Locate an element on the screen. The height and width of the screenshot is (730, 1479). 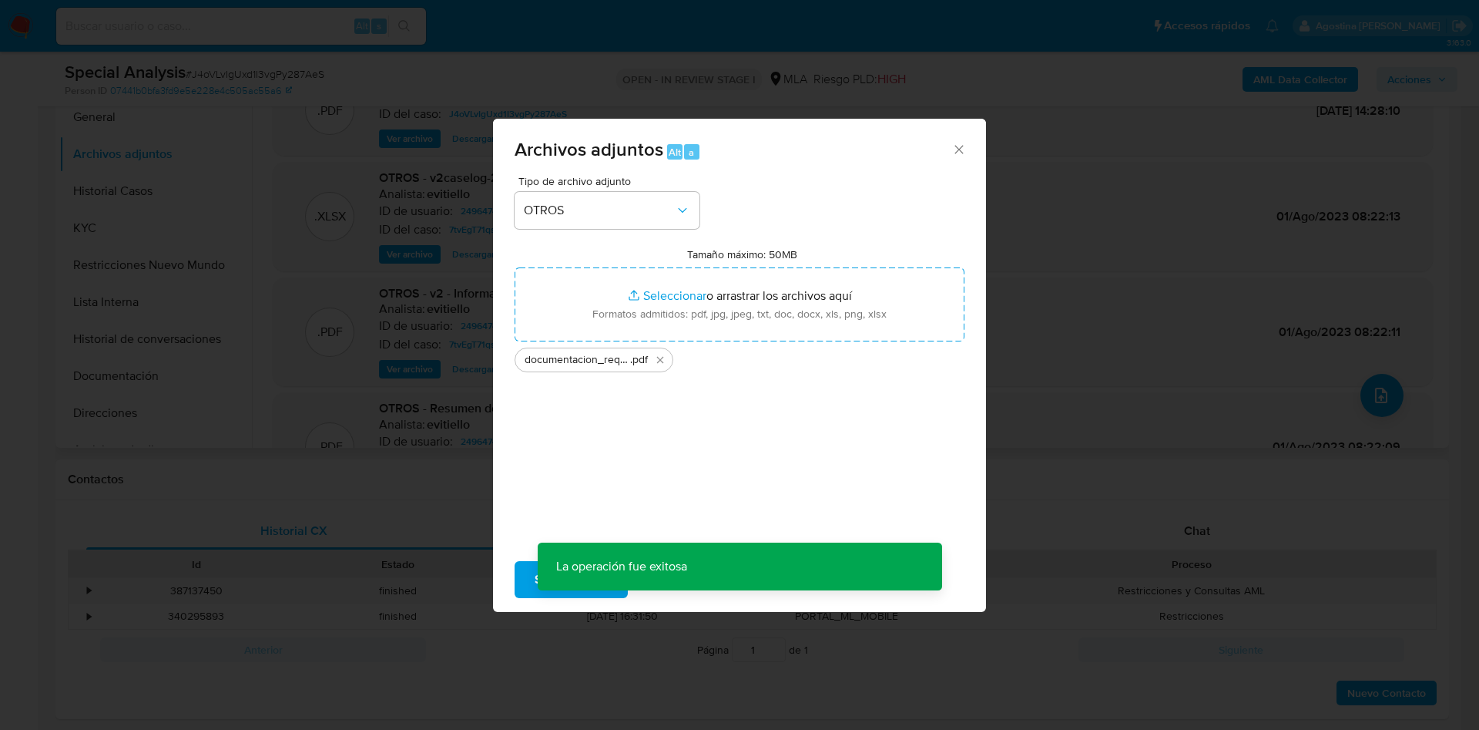
span: documentacion_requerida_021020251 is located at coordinates (577, 360).